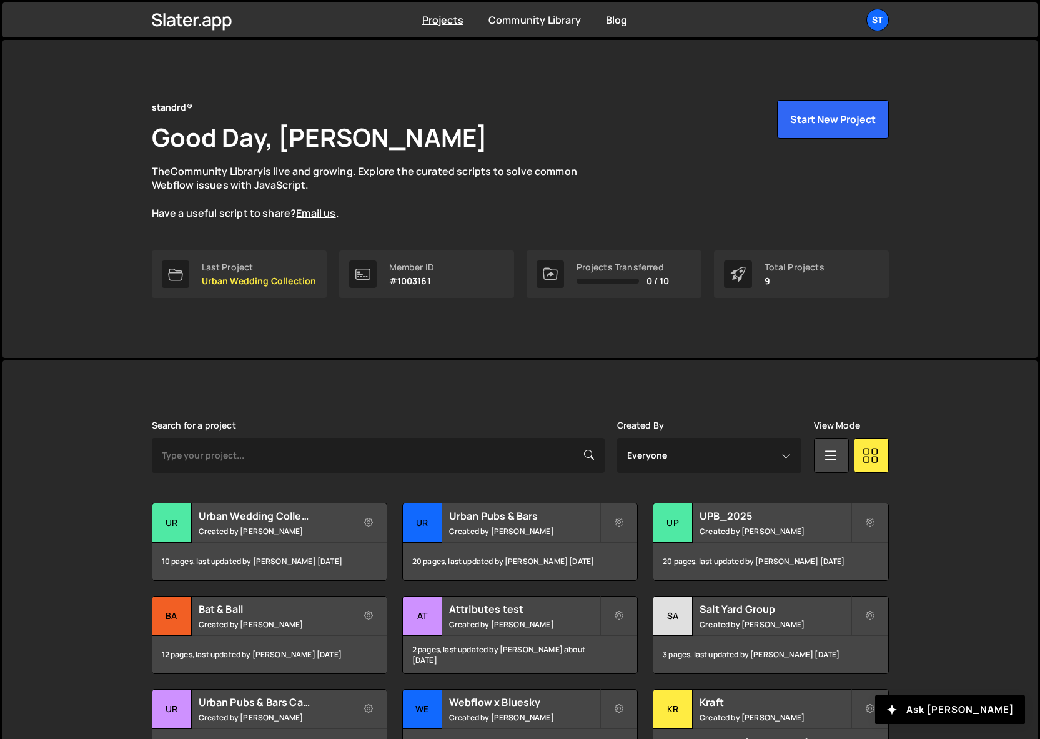 Image resolution: width=1040 pixels, height=739 pixels. I want to click on h2: Urban Pubs & Bars Careers, so click(273, 702).